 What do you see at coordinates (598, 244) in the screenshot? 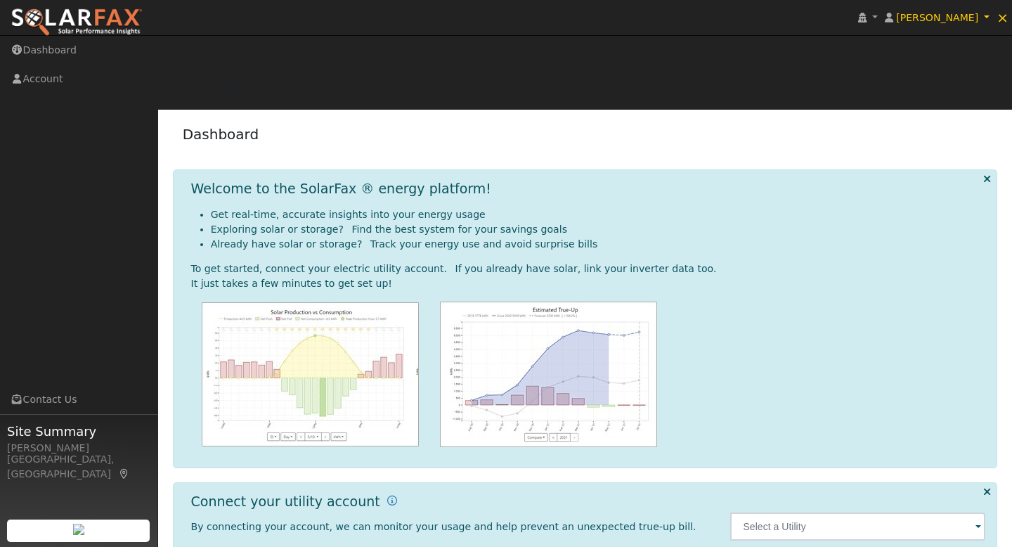
I see `li: Already have solar or storage? Track your energy use and avoid surprise bills` at bounding box center [598, 244].